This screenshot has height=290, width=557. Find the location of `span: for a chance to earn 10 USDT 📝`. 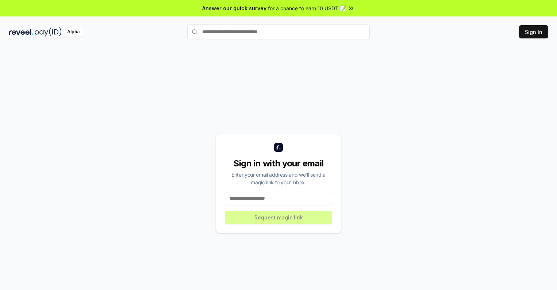

span: for a chance to earn 10 USDT 📝 is located at coordinates (307, 8).